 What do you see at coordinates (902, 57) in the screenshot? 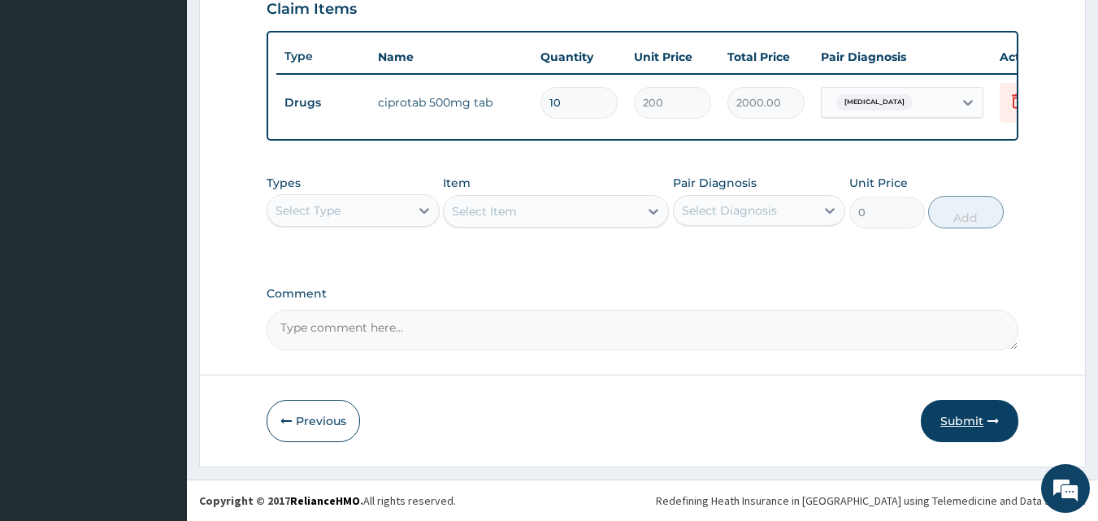
I see `th: Pair Diagnosis` at bounding box center [902, 57].